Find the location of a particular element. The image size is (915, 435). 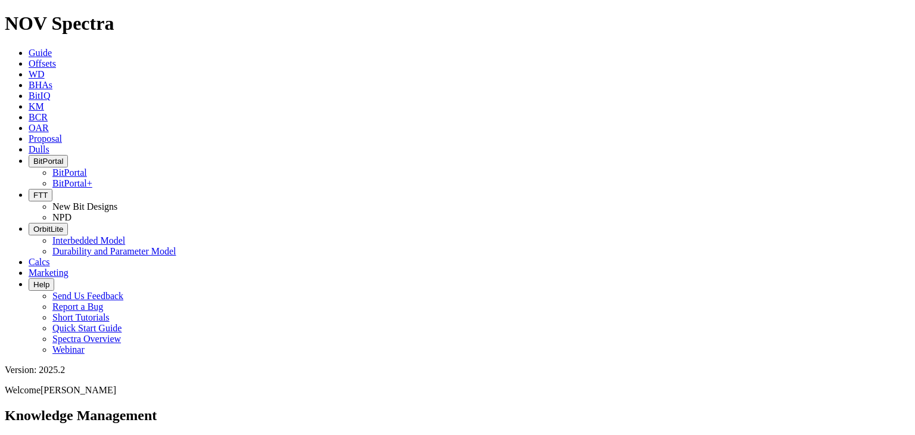

a: Interbedded Model is located at coordinates (89, 240).